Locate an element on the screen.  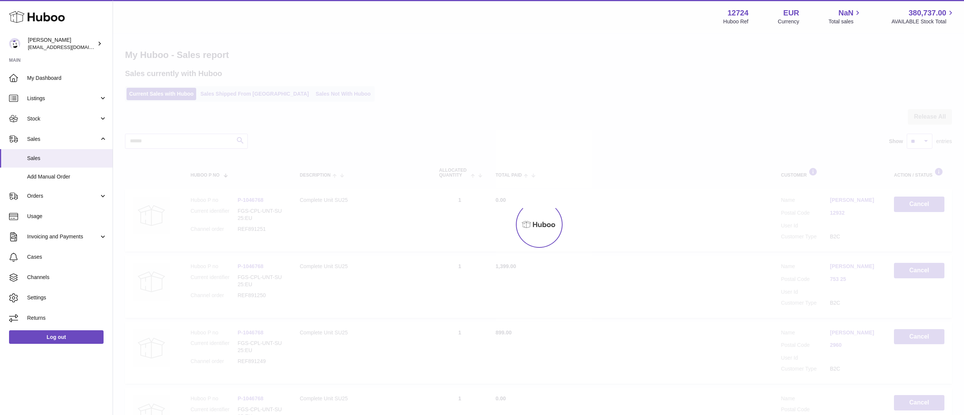
span: AVAILABLE Stock Total is located at coordinates (923, 21).